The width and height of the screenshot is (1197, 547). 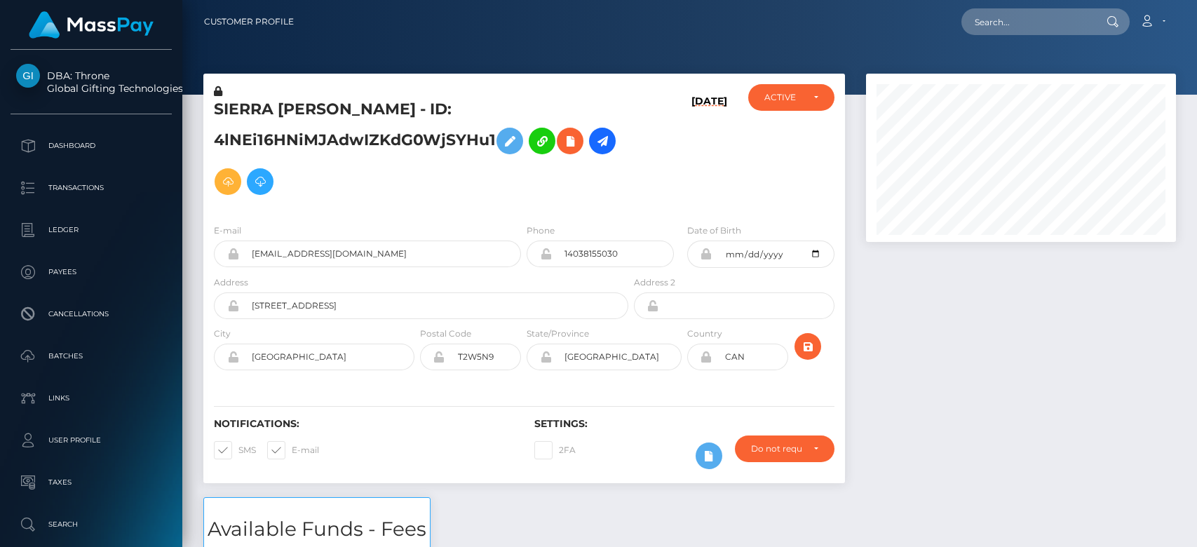 I want to click on img: MassPay Logo, so click(x=91, y=25).